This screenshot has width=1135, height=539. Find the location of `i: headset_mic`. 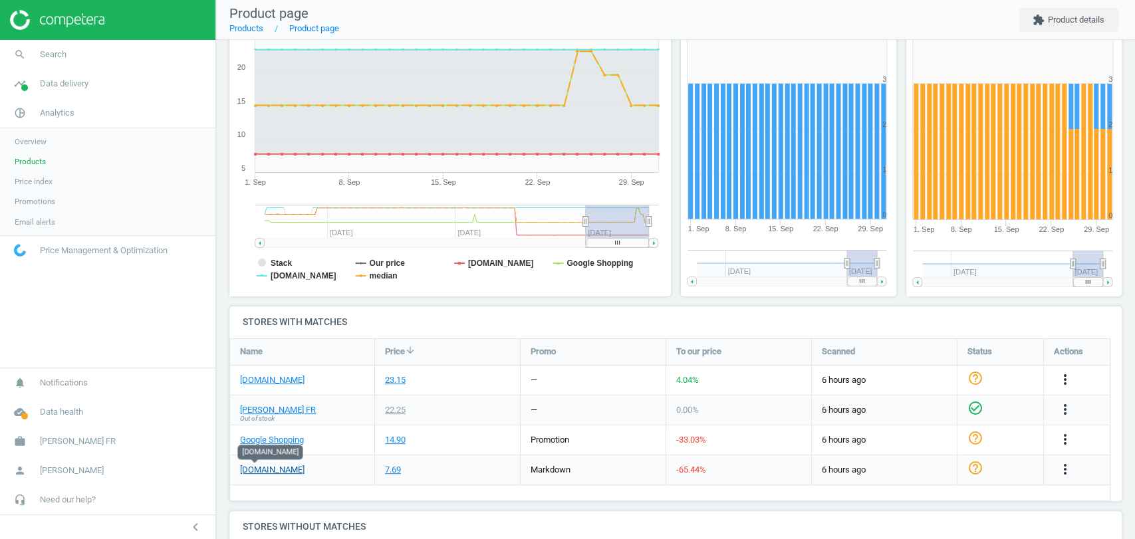

i: headset_mic is located at coordinates (20, 500).